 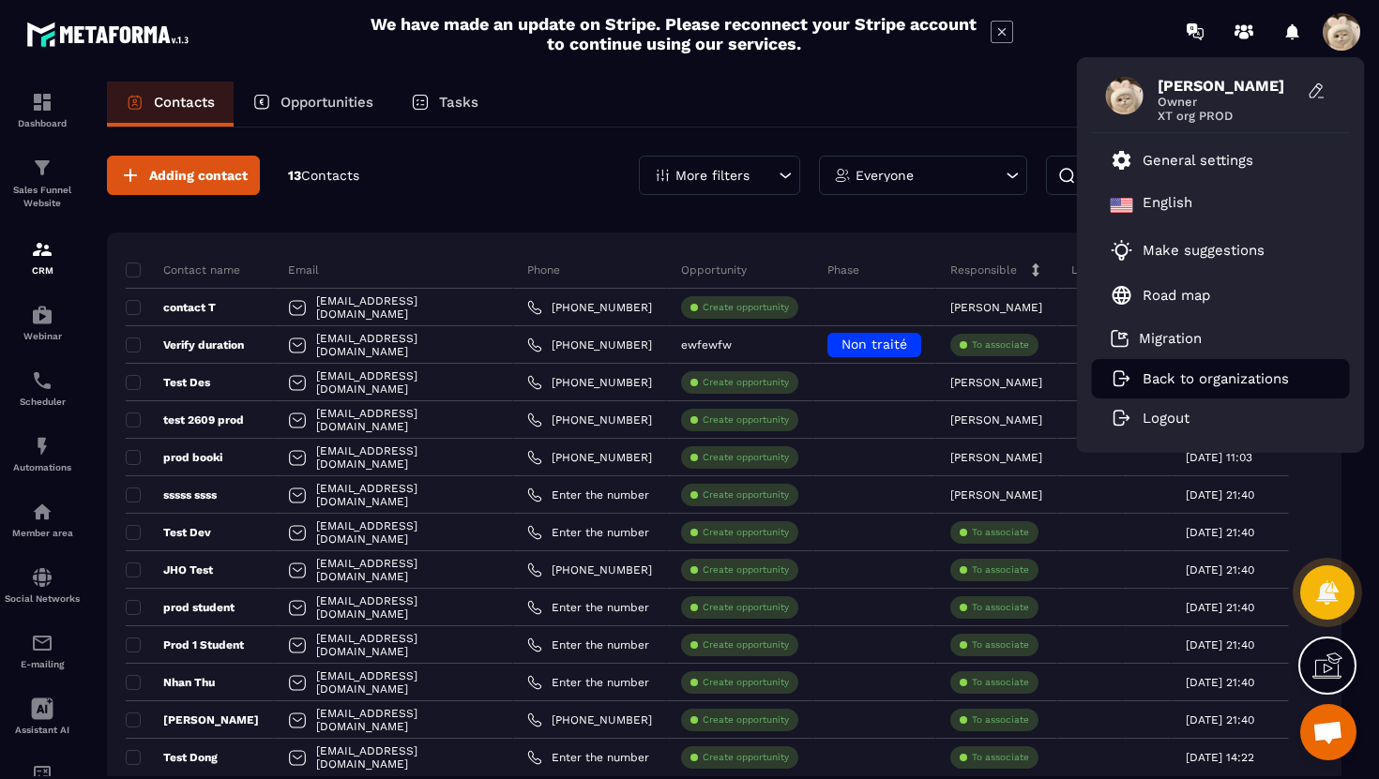 What do you see at coordinates (42, 454) in the screenshot?
I see `a: automationsautomationsAutomations` at bounding box center [42, 454].